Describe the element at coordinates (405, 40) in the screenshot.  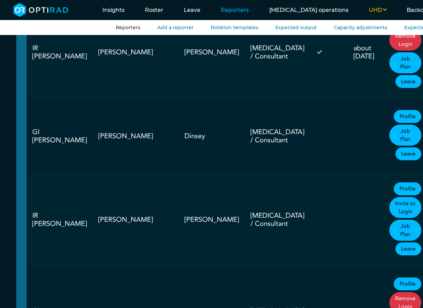
I see `button: Remove Login` at that location.